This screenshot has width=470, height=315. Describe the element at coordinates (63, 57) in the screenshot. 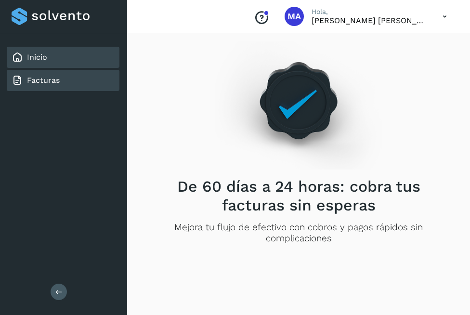

I see `div: Inicio` at that location.